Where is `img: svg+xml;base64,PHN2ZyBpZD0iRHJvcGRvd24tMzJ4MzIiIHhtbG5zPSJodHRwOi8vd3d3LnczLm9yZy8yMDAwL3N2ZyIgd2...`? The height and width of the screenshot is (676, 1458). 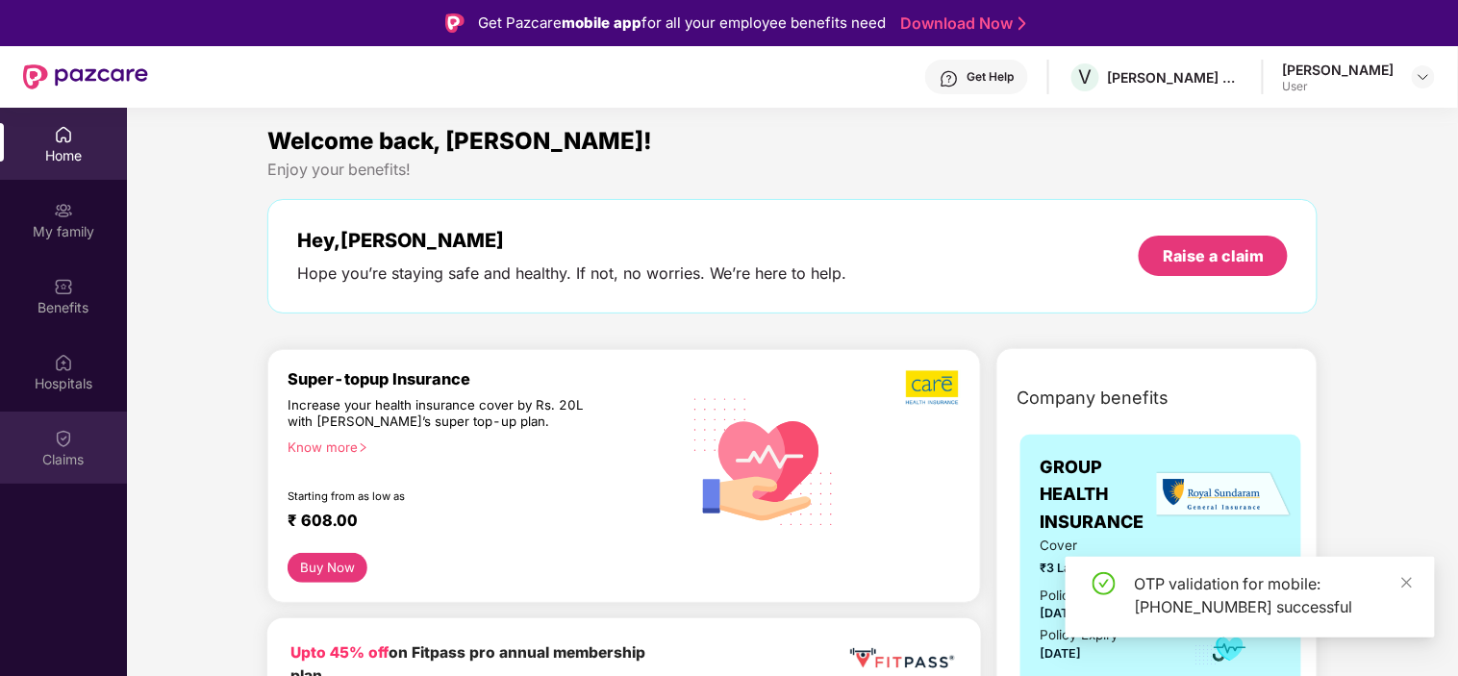 img: svg+xml;base64,PHN2ZyBpZD0iRHJvcGRvd24tMzJ4MzIiIHhtbG5zPSJodHRwOi8vd3d3LnczLm9yZy8yMDAwL3N2ZyIgd2... is located at coordinates (1424, 77).